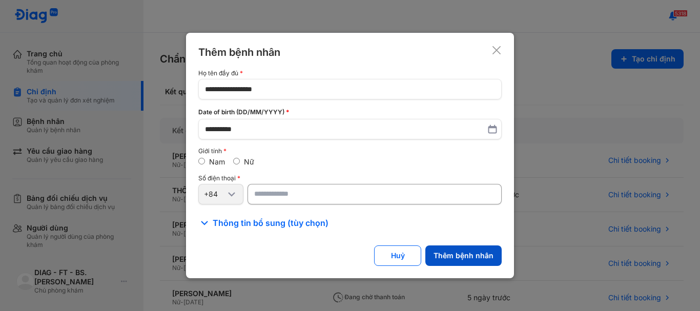 Image resolution: width=700 pixels, height=311 pixels. I want to click on div: Giới tính, so click(350, 151).